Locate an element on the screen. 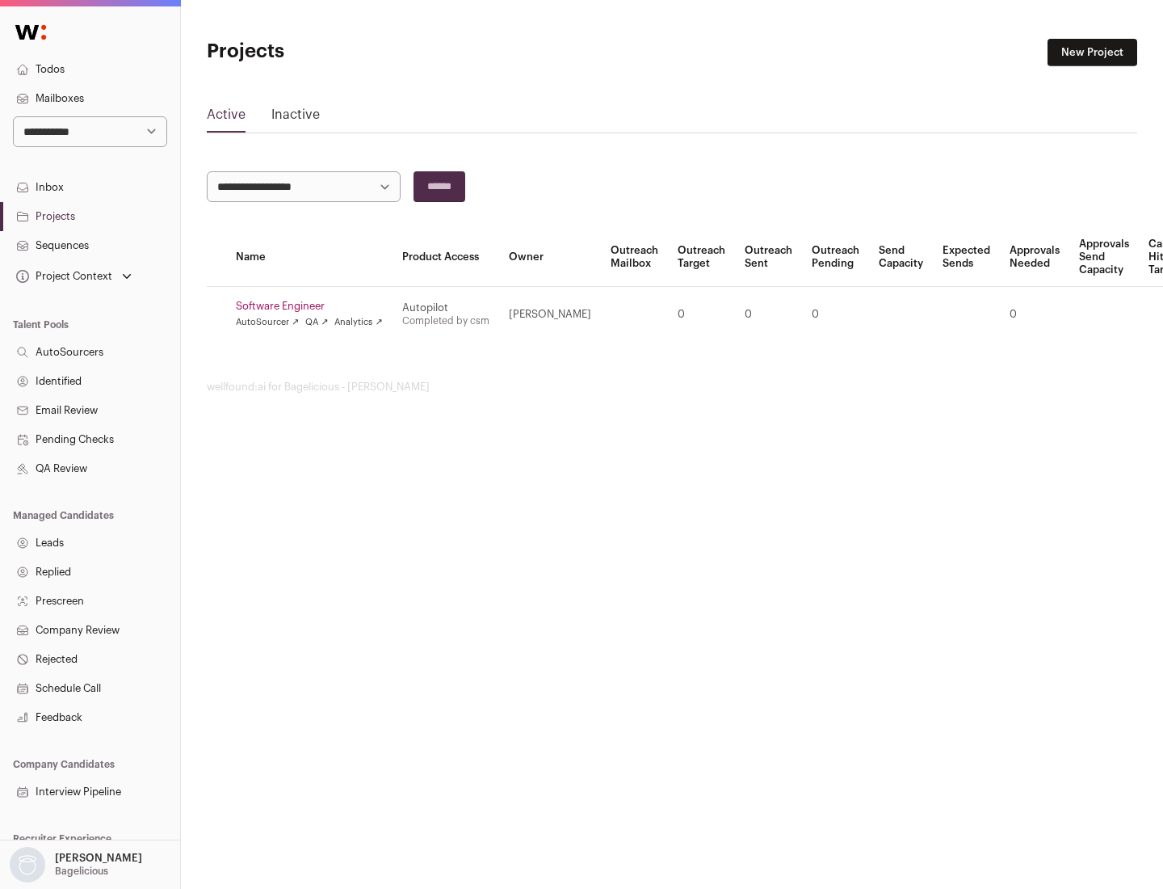  th: Outreach Pending is located at coordinates (835, 257).